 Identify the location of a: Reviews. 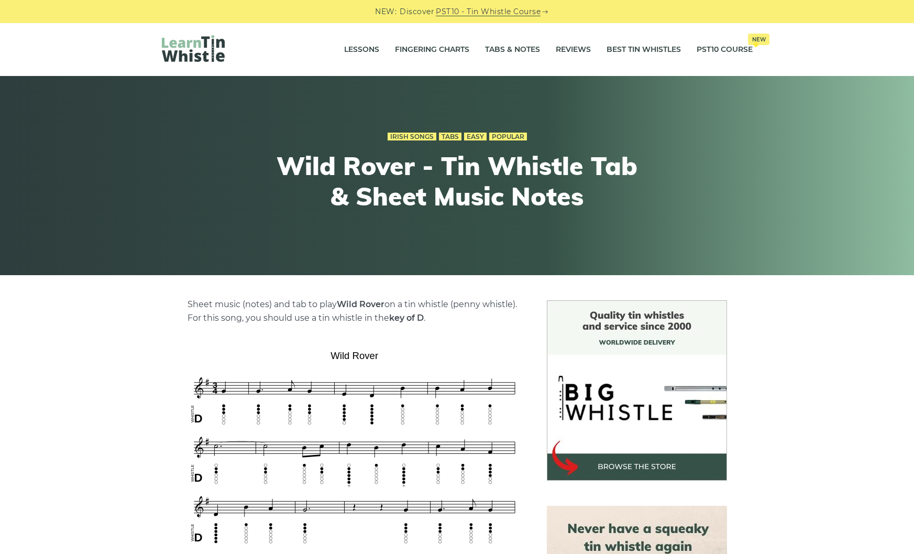
(573, 50).